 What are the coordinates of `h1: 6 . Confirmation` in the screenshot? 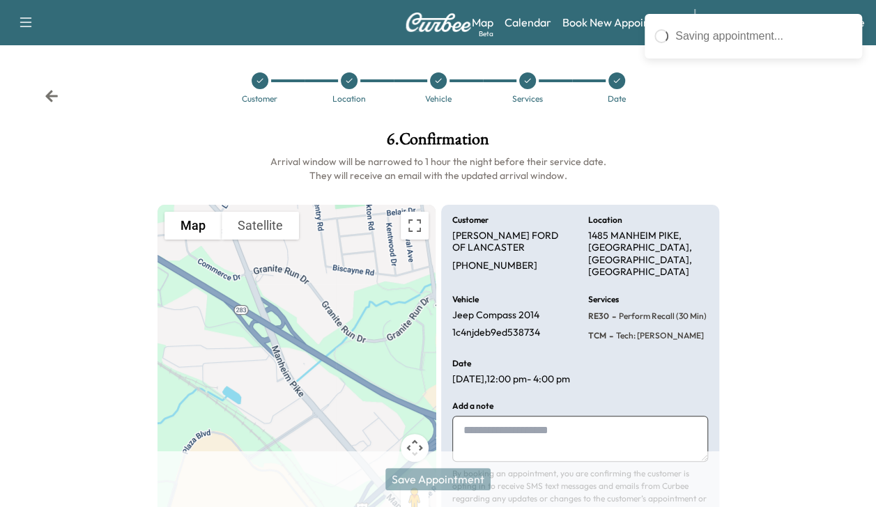 It's located at (438, 143).